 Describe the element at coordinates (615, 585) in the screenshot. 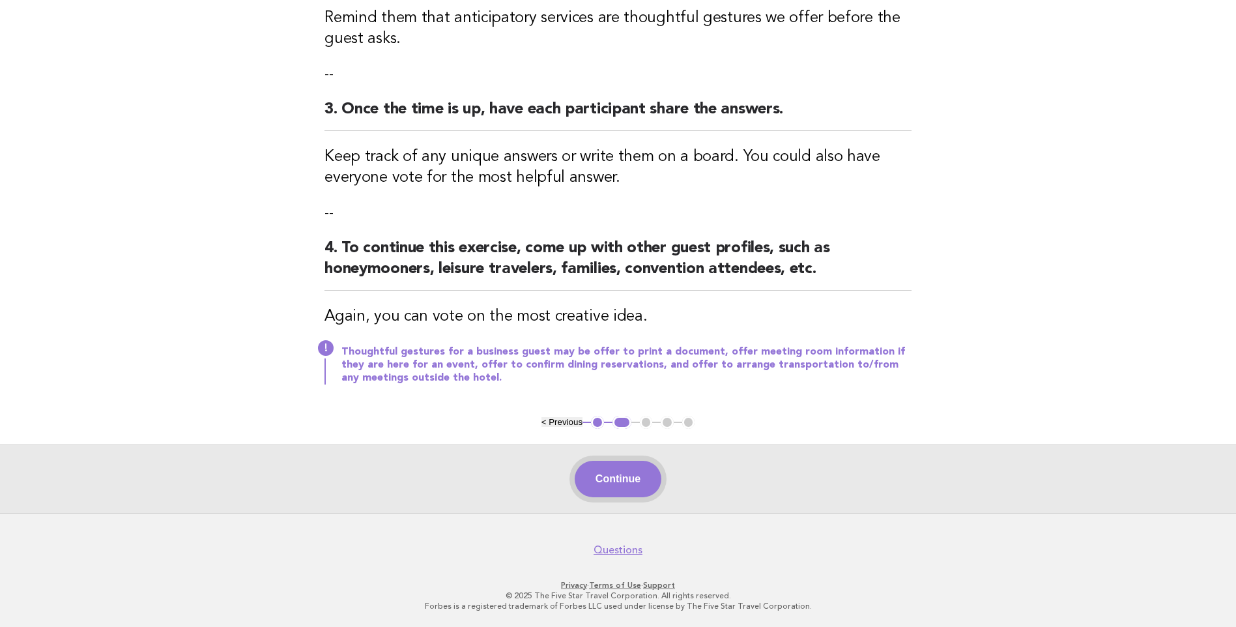

I see `a: Terms of Use` at that location.